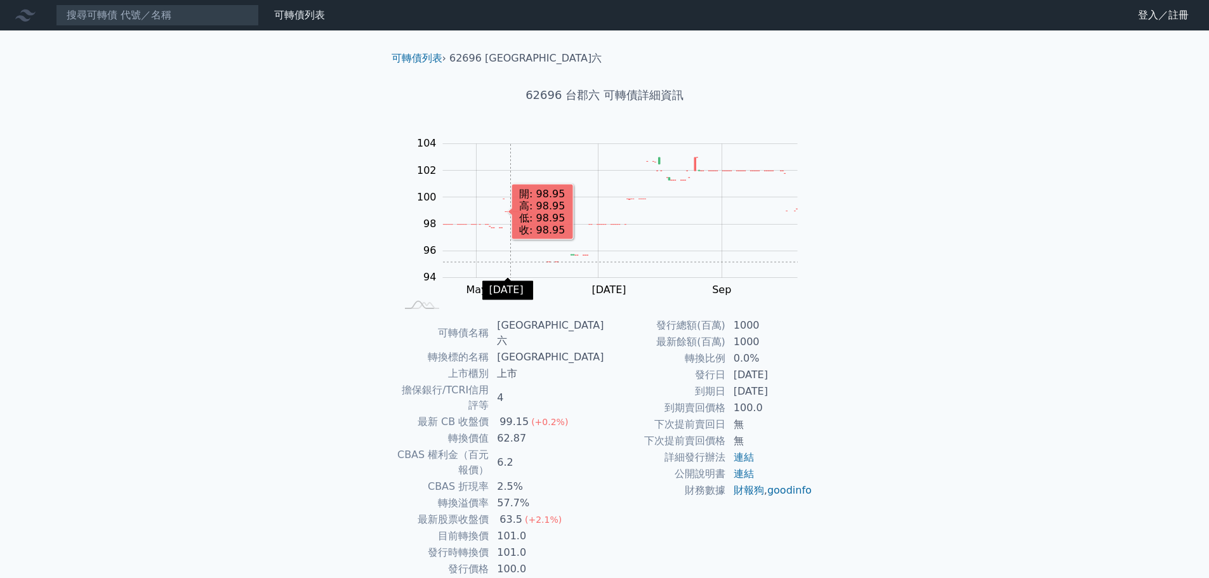 Image resolution: width=1209 pixels, height=578 pixels. Describe the element at coordinates (443, 520) in the screenshot. I see `td: 最新股票收盤價` at that location.